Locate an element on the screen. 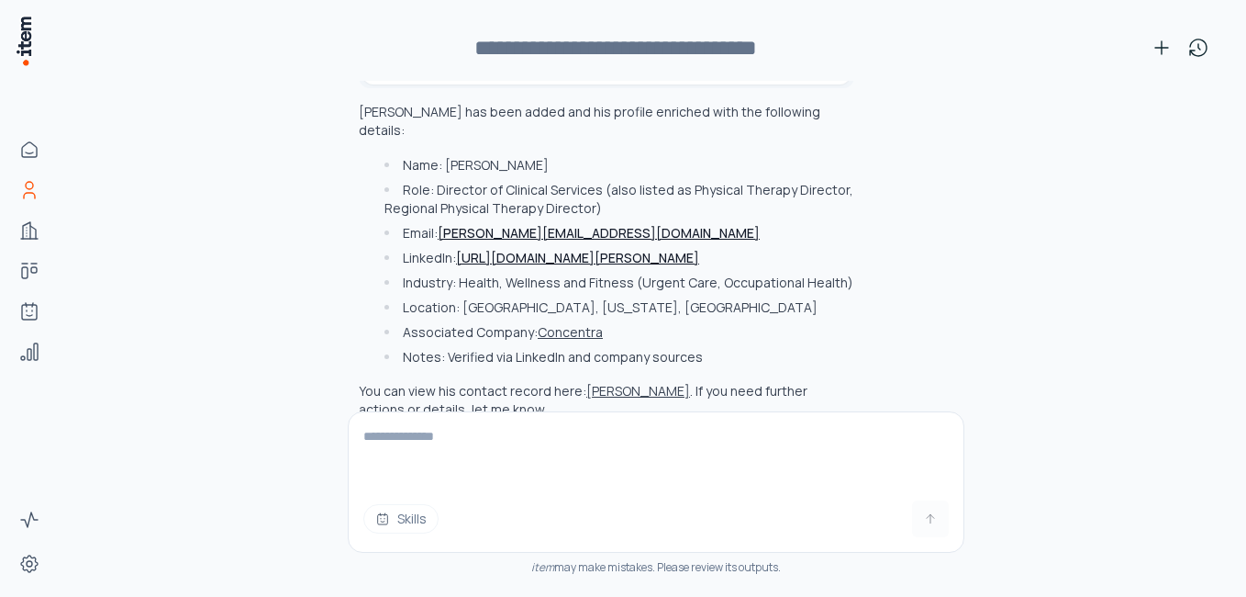  a: Analytics is located at coordinates (29, 352).